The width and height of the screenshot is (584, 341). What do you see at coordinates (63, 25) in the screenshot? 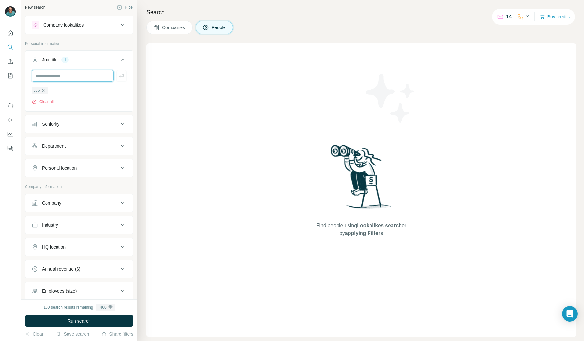
I see `div: Company lookalikes` at bounding box center [63, 25].